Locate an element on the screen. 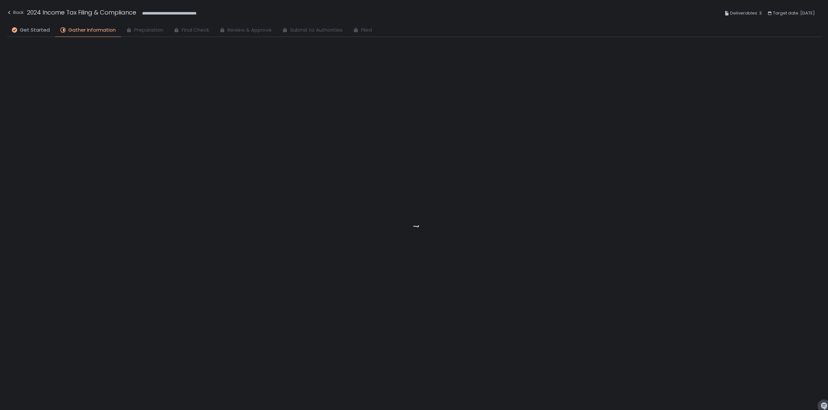  span: Get Started is located at coordinates (35, 30).